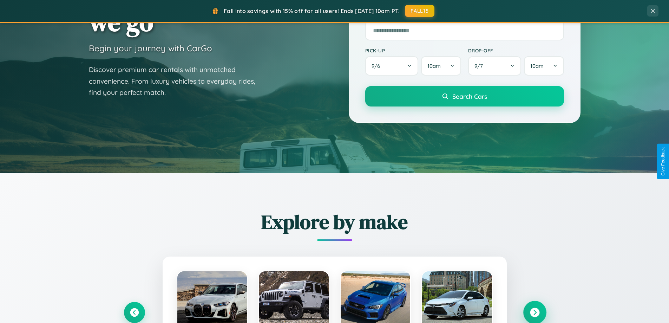 The width and height of the screenshot is (669, 323). What do you see at coordinates (516, 50) in the screenshot?
I see `label: Drop-off` at bounding box center [516, 50].